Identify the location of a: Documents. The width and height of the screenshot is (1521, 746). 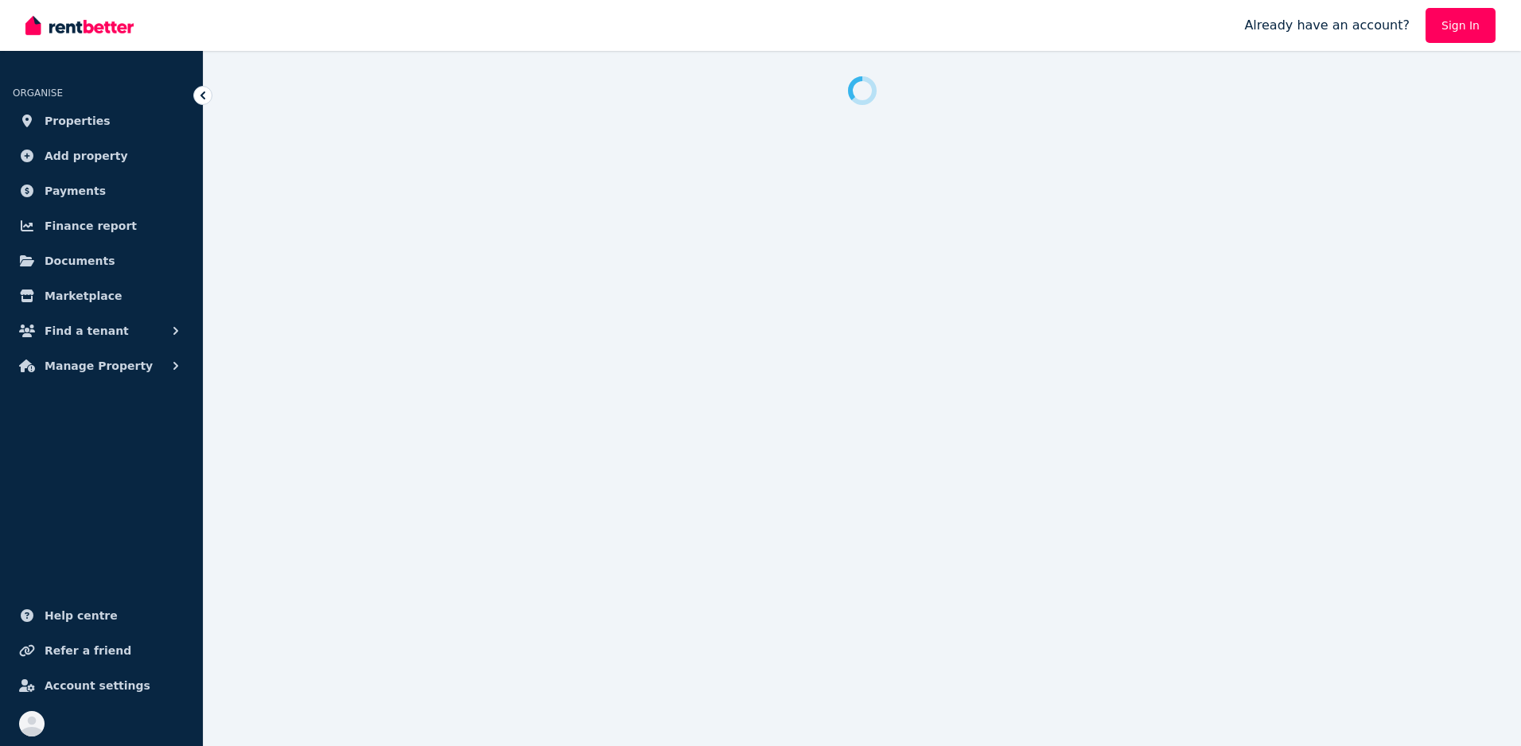
(101, 261).